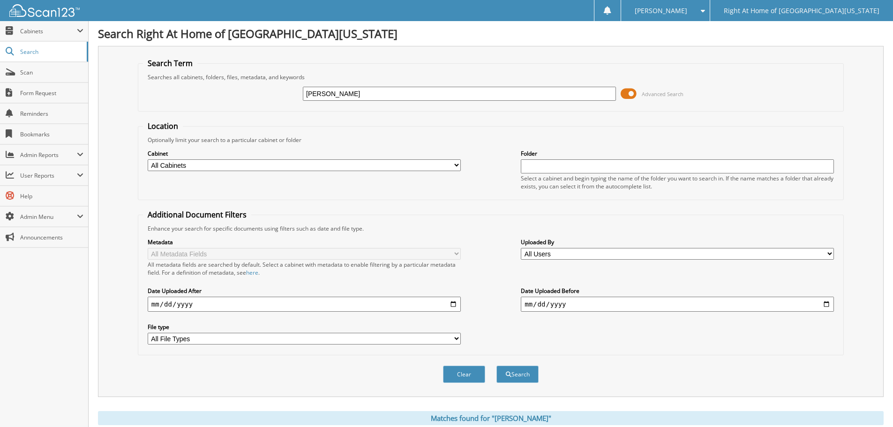 Image resolution: width=893 pixels, height=427 pixels. Describe the element at coordinates (491, 228) in the screenshot. I see `div: Enhance your search for specific documents using filters such as date and file type.` at that location.